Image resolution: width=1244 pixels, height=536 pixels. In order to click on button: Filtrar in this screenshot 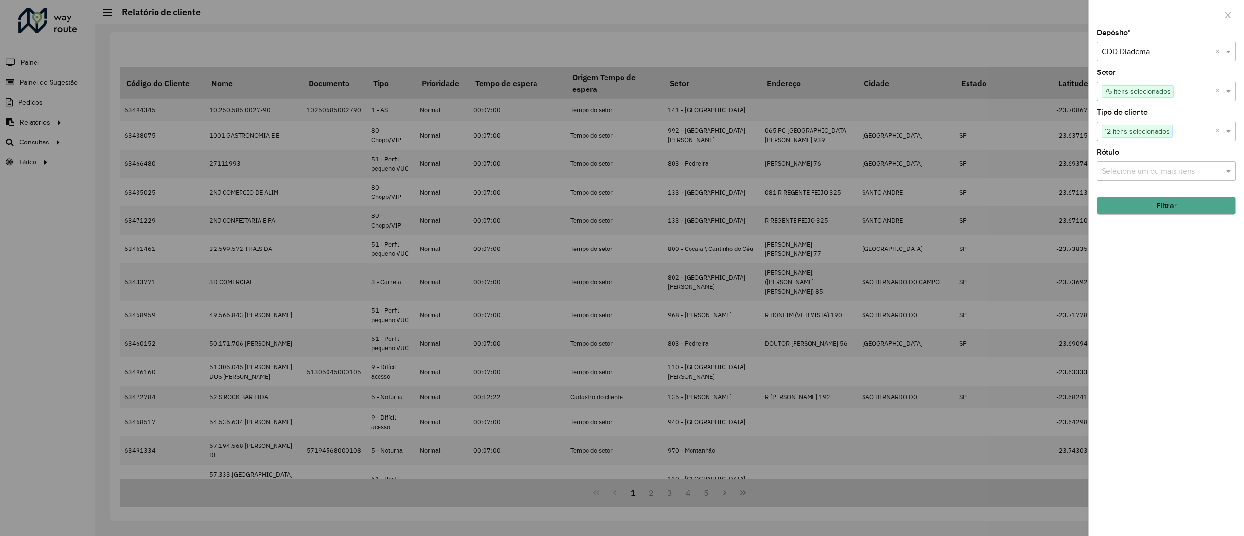, I will do `click(1166, 206)`.